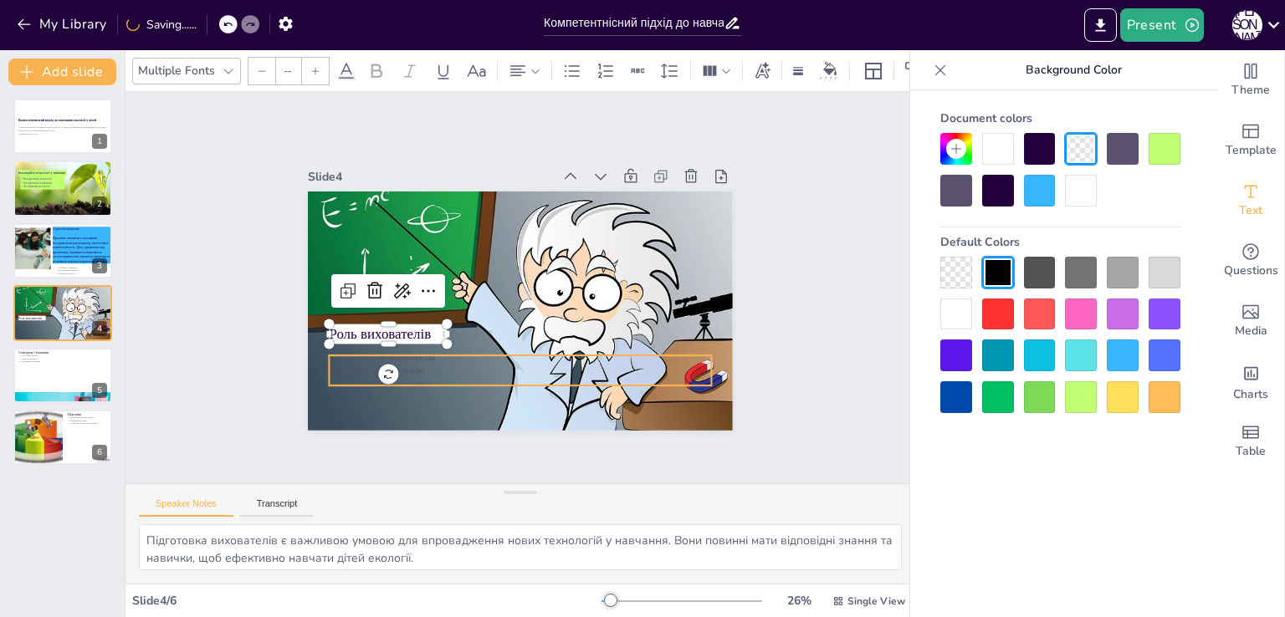 The height and width of the screenshot is (617, 1285). I want to click on div: Background color, so click(830, 70).